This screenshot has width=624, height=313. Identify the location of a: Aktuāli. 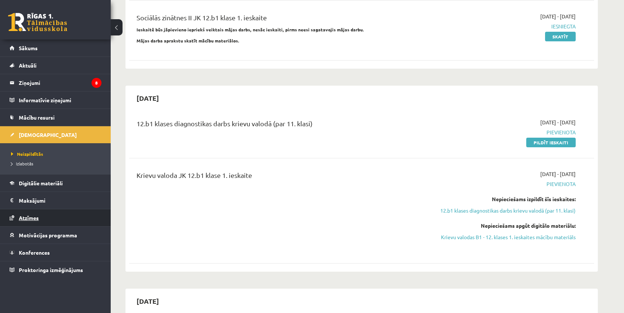
(55, 65).